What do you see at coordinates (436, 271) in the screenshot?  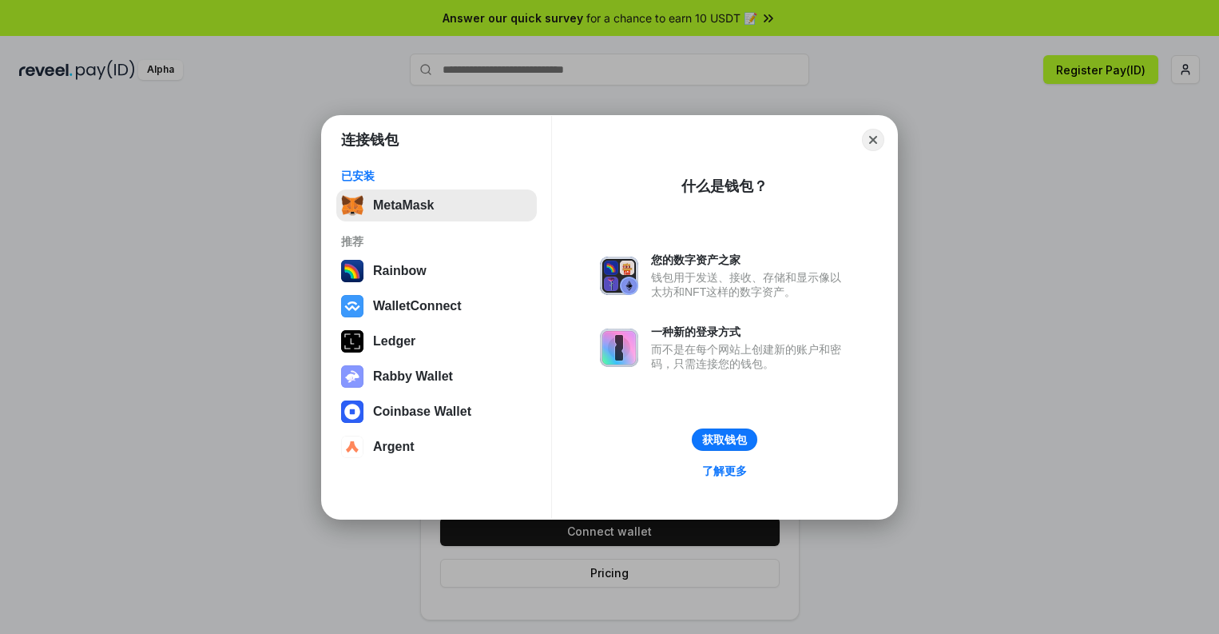 I see `button: Rainbow` at bounding box center [436, 271].